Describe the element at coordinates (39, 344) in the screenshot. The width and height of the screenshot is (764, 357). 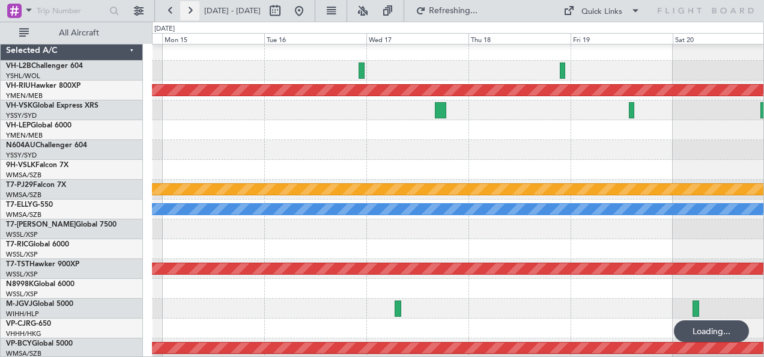
I see `a: VP-BCYGlobal 5000` at that location.